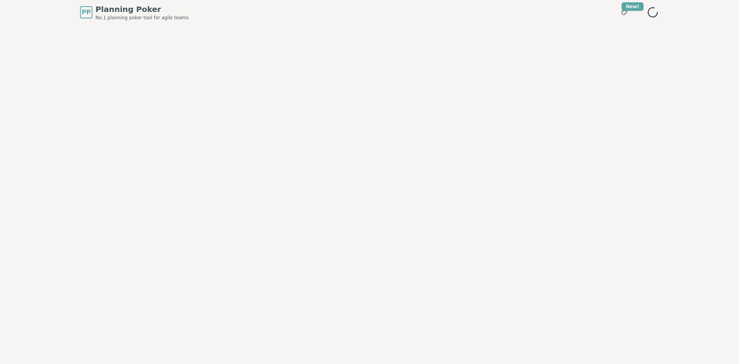 This screenshot has width=739, height=364. I want to click on span: PP, so click(86, 12).